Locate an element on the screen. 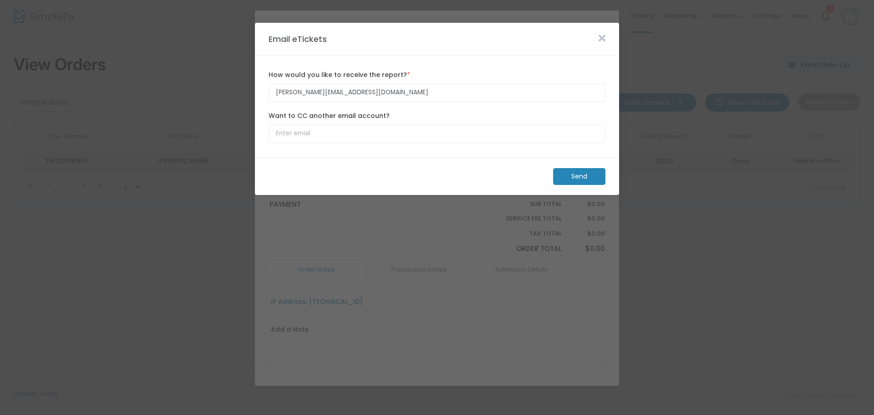 This screenshot has width=874, height=415. m-panel-title: Email eTickets is located at coordinates (298, 39).